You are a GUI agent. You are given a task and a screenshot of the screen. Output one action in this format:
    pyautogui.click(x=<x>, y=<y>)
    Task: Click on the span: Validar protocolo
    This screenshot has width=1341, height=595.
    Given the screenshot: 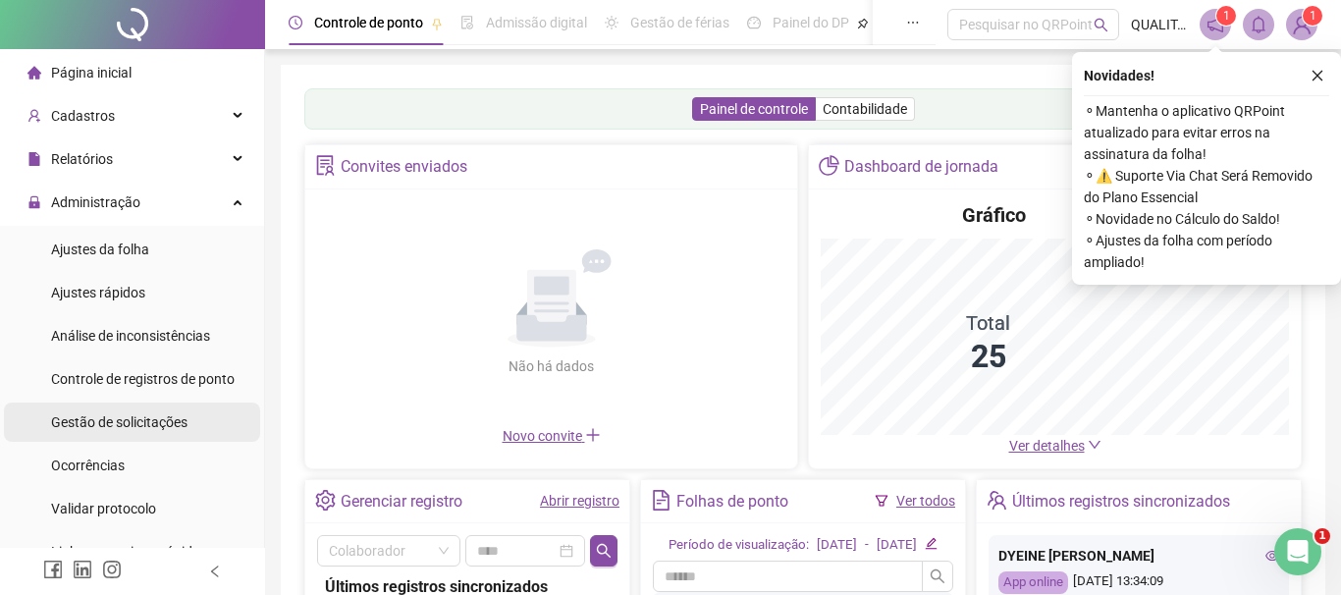 What is the action you would take?
    pyautogui.click(x=103, y=509)
    